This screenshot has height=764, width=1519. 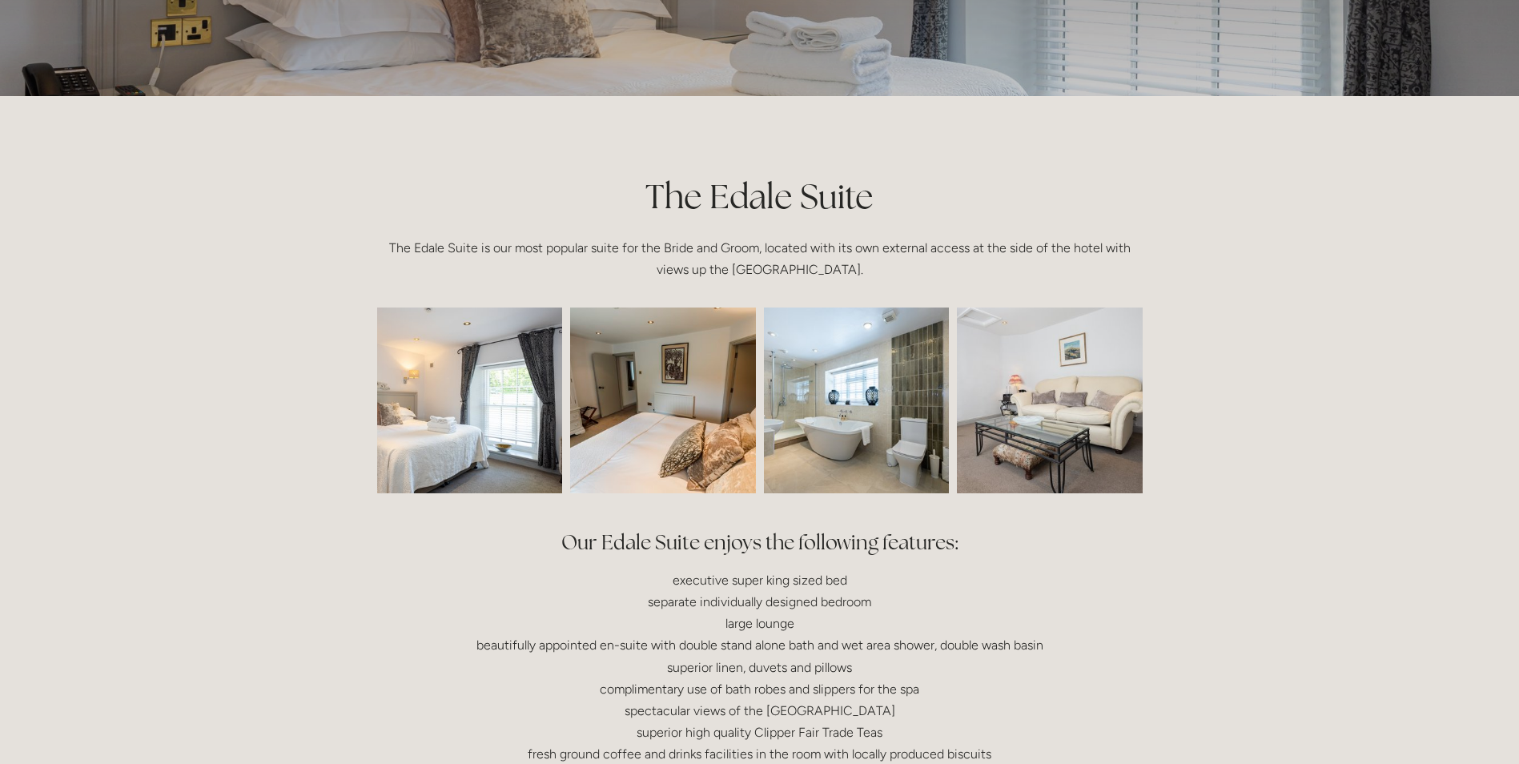 What do you see at coordinates (760, 542) in the screenshot?
I see `h2: Our Edale Suite enjoys the following features:` at bounding box center [760, 542].